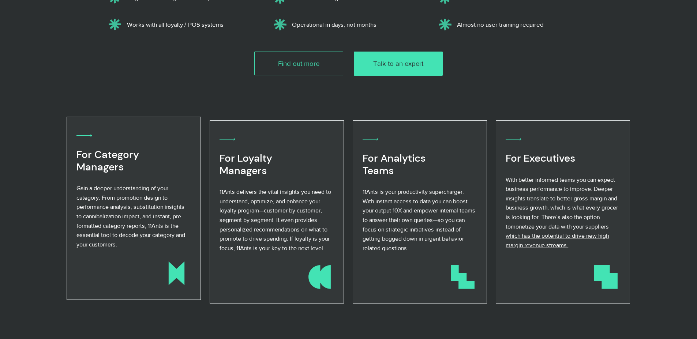 Image resolution: width=697 pixels, height=339 pixels. What do you see at coordinates (398, 64) in the screenshot?
I see `a: Talk to an expert` at bounding box center [398, 64].